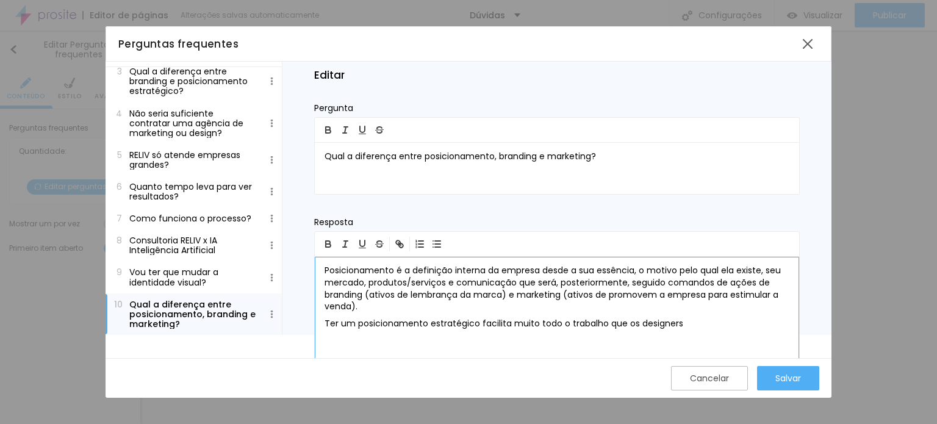  What do you see at coordinates (118, 240) in the screenshot?
I see `span: 8` at bounding box center [118, 240].